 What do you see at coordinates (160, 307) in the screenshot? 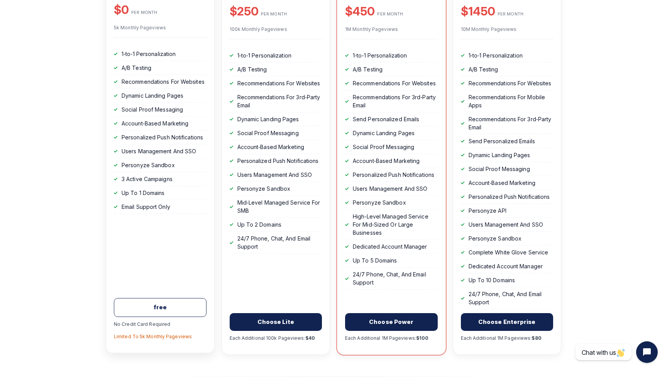
I see `a: free` at bounding box center [160, 307].